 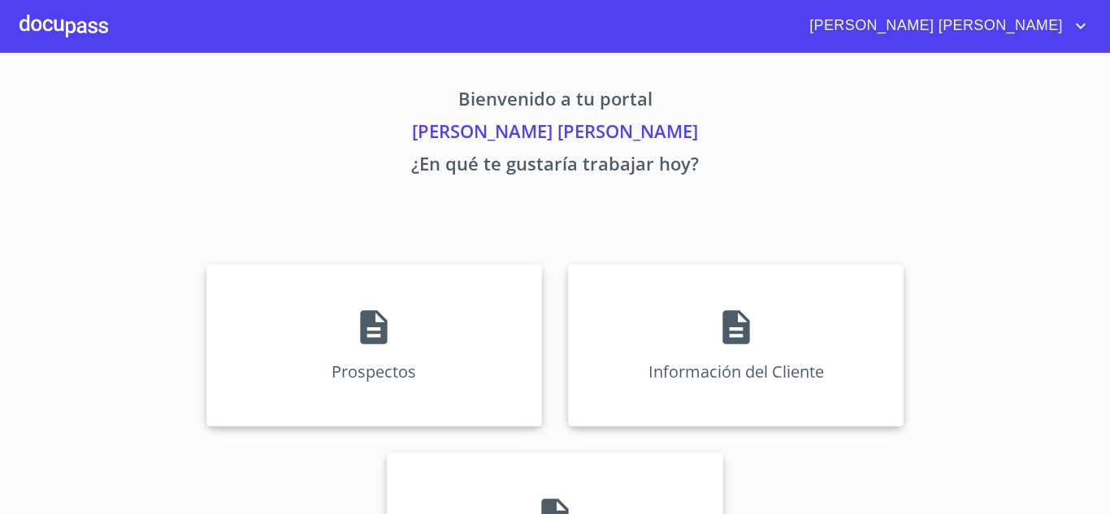 What do you see at coordinates (736, 371) in the screenshot?
I see `p: Información del Cliente` at bounding box center [736, 371].